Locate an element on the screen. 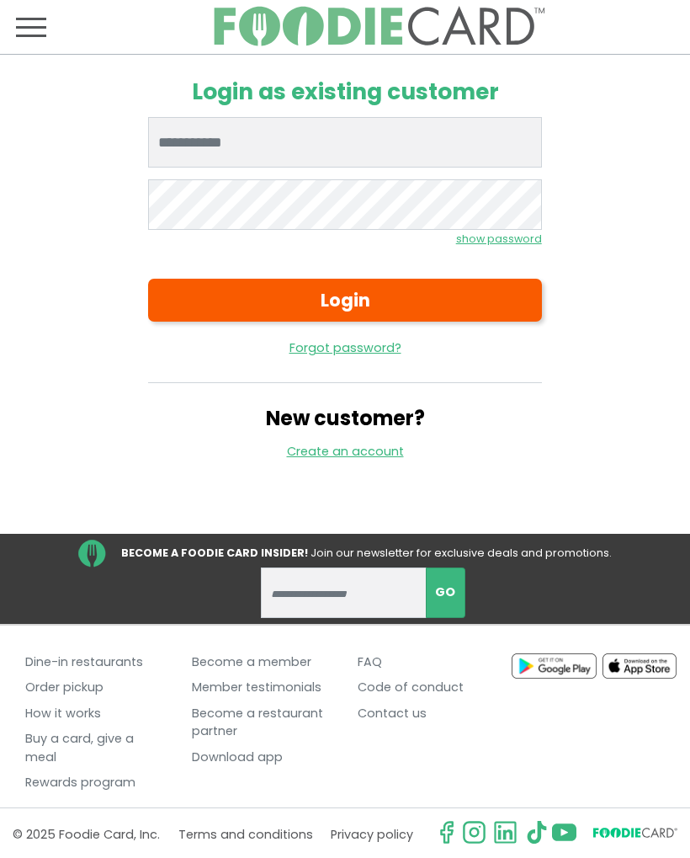 The image size is (690, 858). h1: Login as existing customer is located at coordinates (344, 92).